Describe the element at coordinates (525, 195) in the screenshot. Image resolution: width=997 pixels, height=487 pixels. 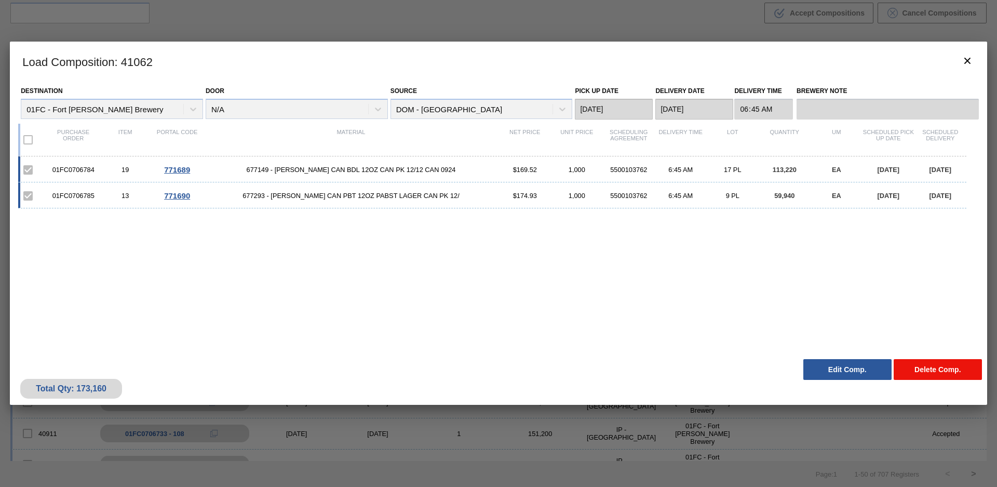
I see `div: $174.93` at that location.